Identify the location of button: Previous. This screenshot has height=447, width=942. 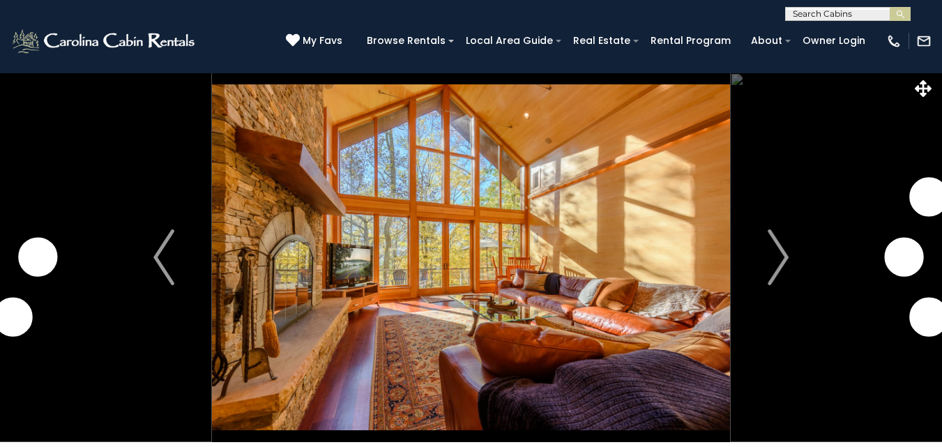
(164, 257).